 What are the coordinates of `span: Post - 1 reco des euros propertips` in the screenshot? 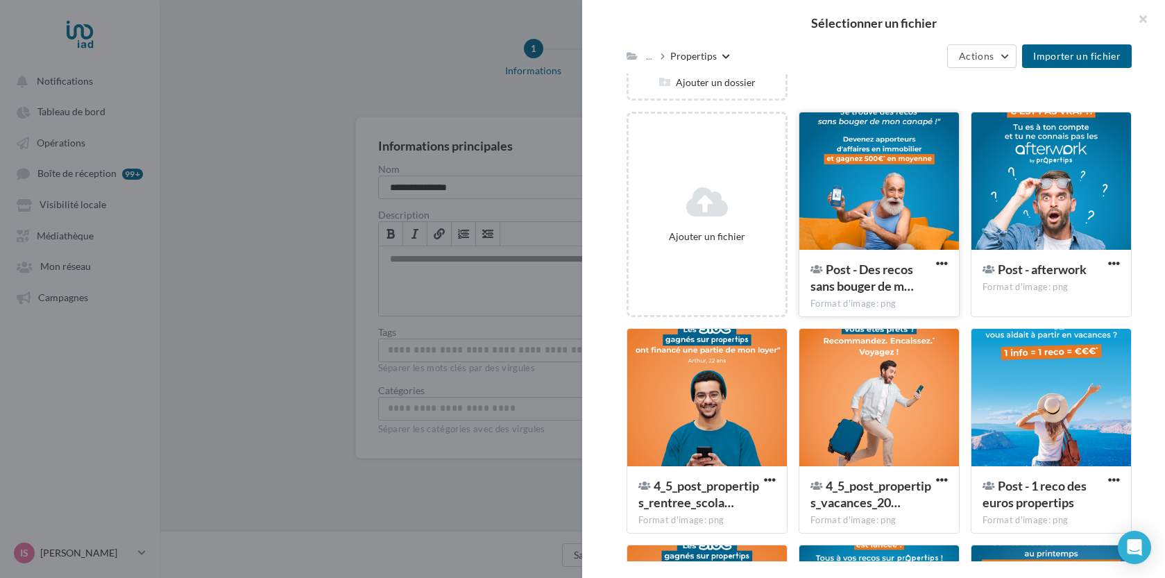 It's located at (1034, 494).